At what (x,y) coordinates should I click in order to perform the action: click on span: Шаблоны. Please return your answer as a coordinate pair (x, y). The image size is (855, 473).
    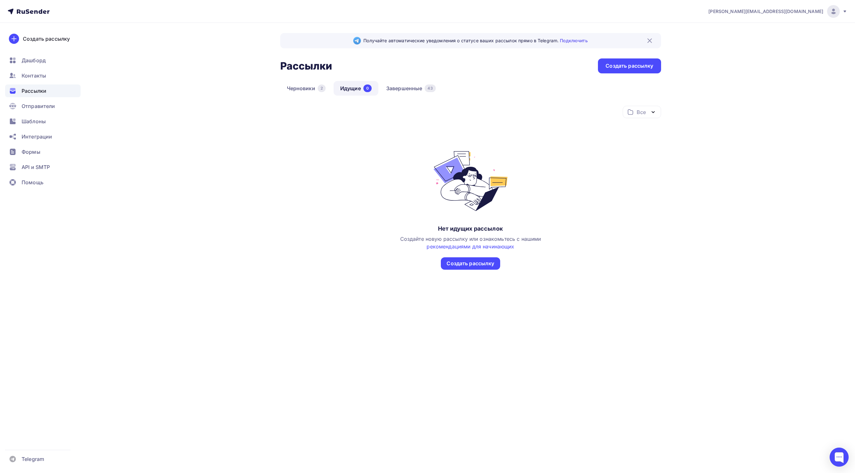
    Looking at the image, I should click on (34, 121).